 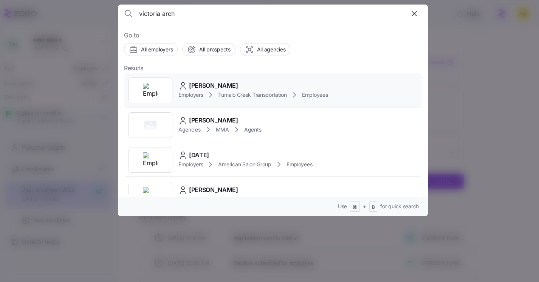 What do you see at coordinates (271, 50) in the screenshot?
I see `span: All agencies` at bounding box center [271, 50].